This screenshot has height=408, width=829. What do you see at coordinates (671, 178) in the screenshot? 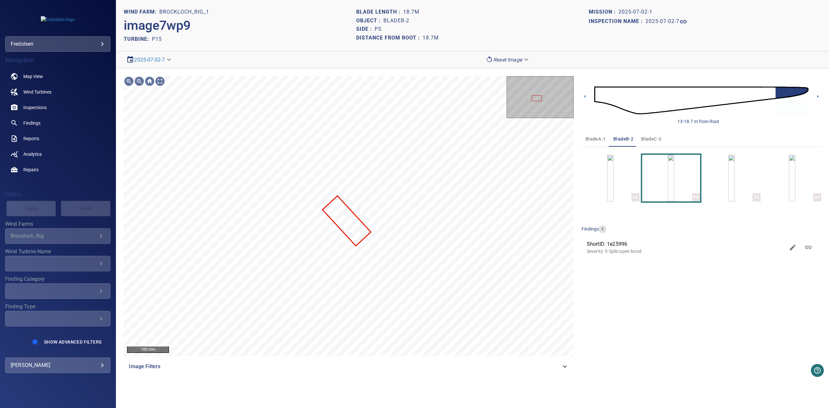
I see `button: PS` at bounding box center [671, 178].